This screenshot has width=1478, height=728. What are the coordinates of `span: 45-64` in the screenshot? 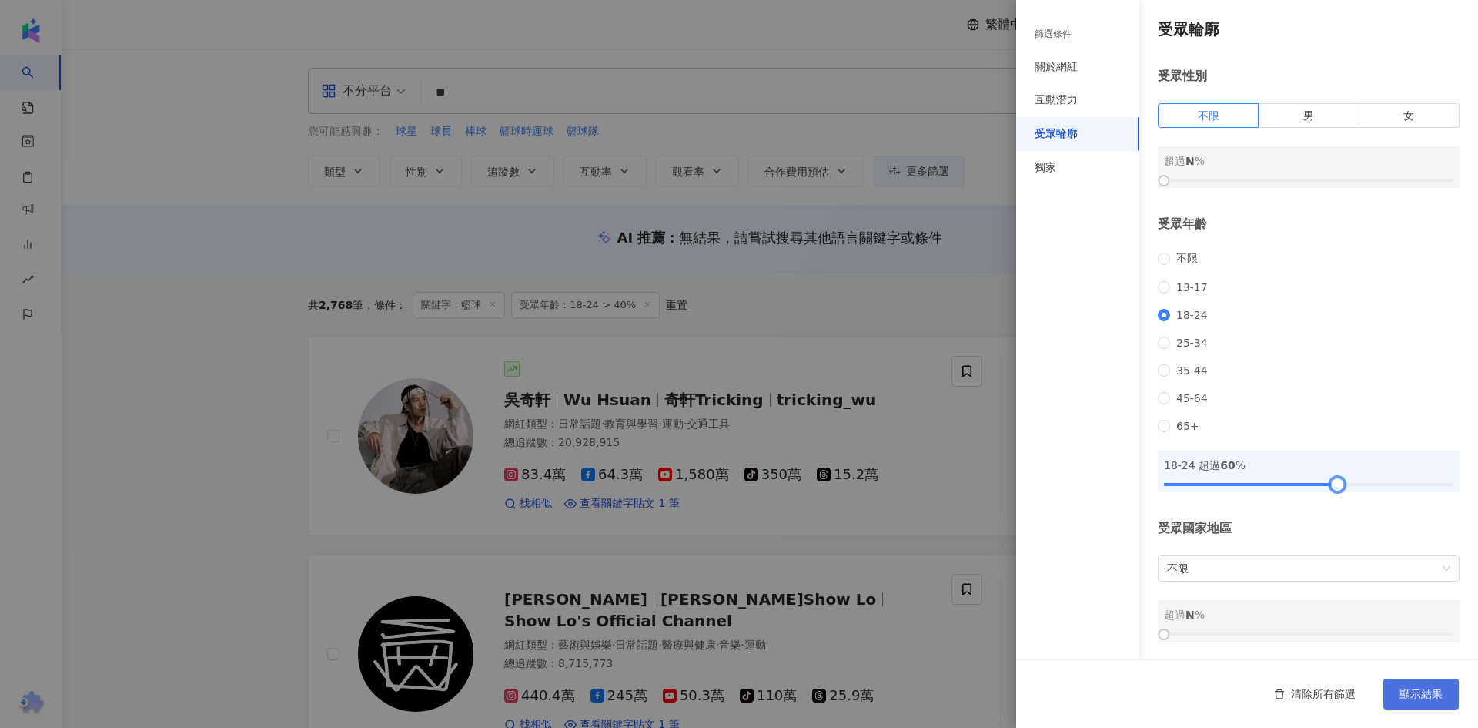 It's located at (1192, 398).